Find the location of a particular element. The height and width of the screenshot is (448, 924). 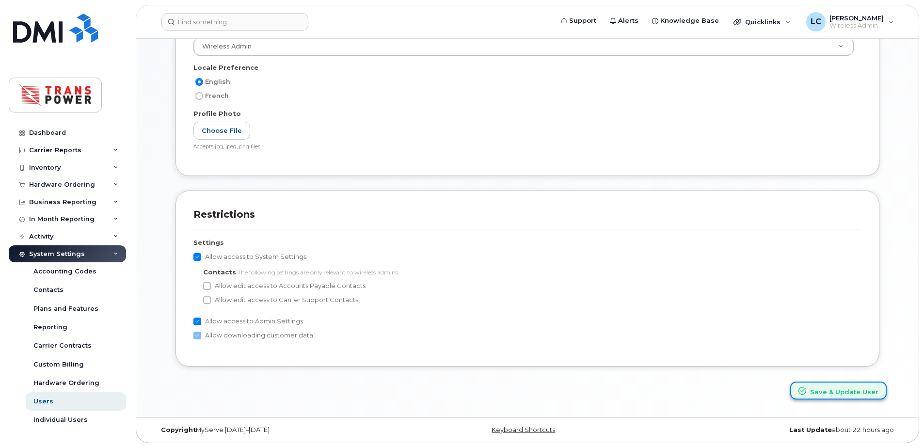

strong: Last Update is located at coordinates (810, 429).